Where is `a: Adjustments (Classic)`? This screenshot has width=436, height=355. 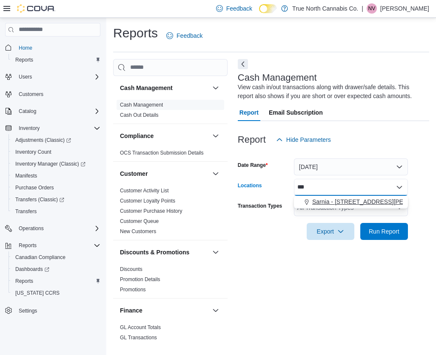
a: Adjustments (Classic) is located at coordinates (43, 140).